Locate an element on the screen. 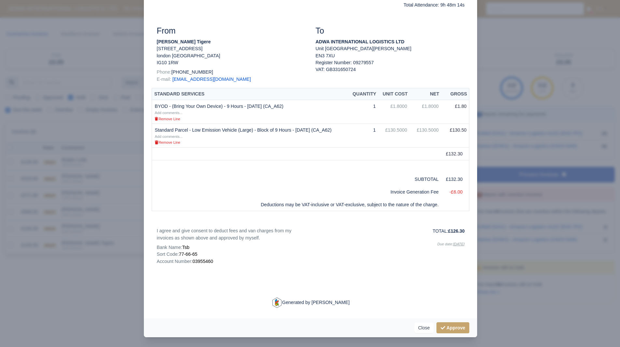 The width and height of the screenshot is (620, 347). td: SUBTOTAL is located at coordinates (425, 179).